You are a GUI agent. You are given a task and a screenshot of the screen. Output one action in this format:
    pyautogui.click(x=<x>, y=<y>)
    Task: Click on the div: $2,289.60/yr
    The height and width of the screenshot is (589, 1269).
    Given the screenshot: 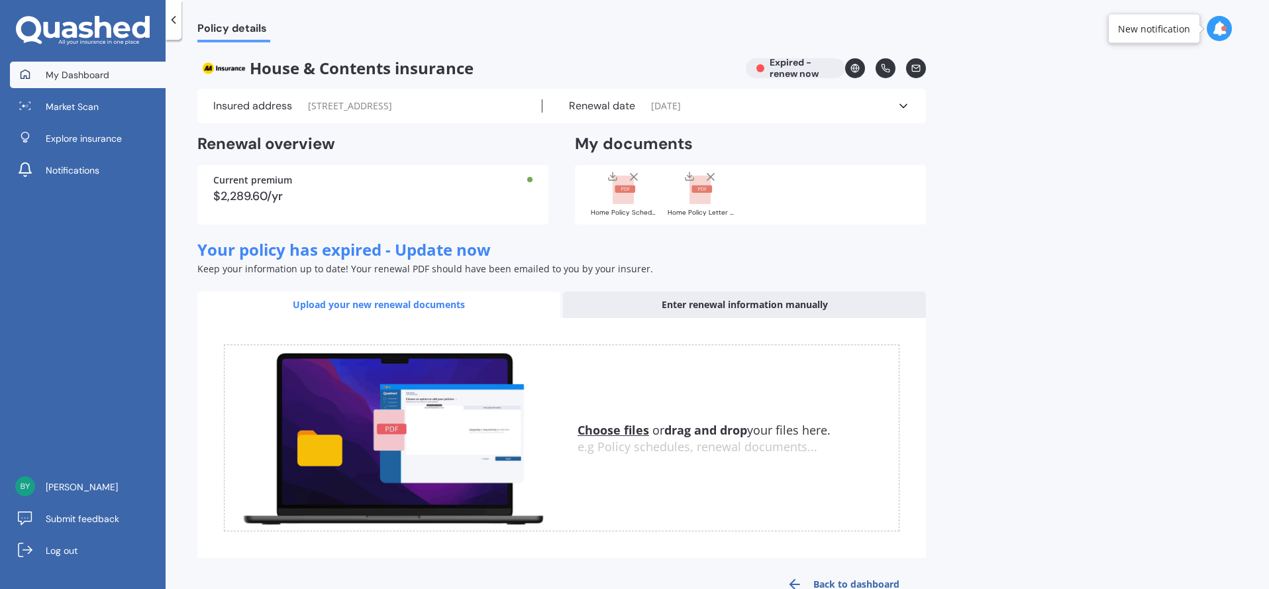 What is the action you would take?
    pyautogui.click(x=373, y=196)
    